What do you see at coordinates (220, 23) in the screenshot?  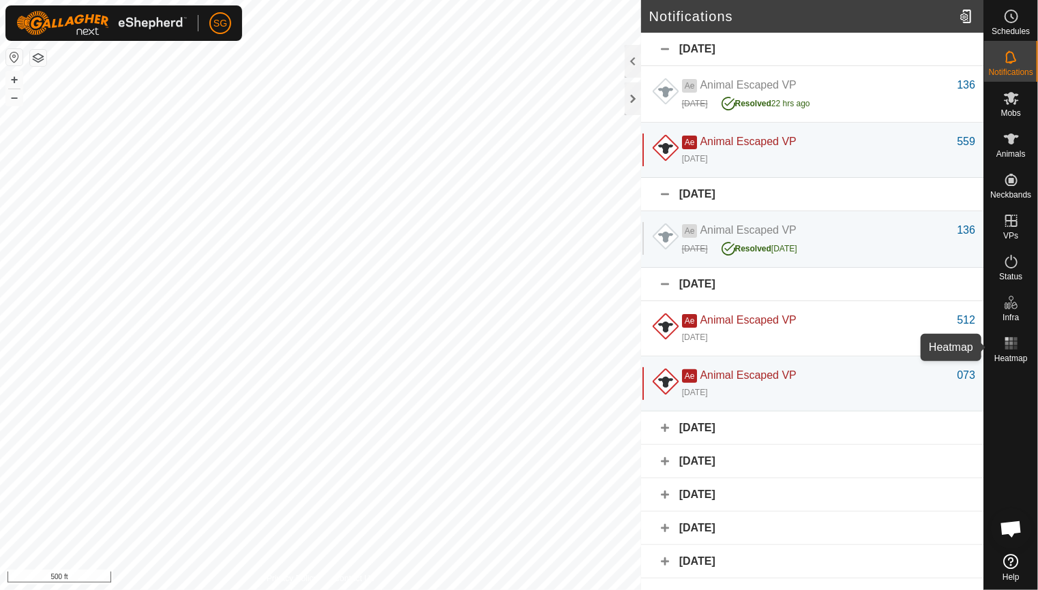 I see `span: SG` at bounding box center [220, 23].